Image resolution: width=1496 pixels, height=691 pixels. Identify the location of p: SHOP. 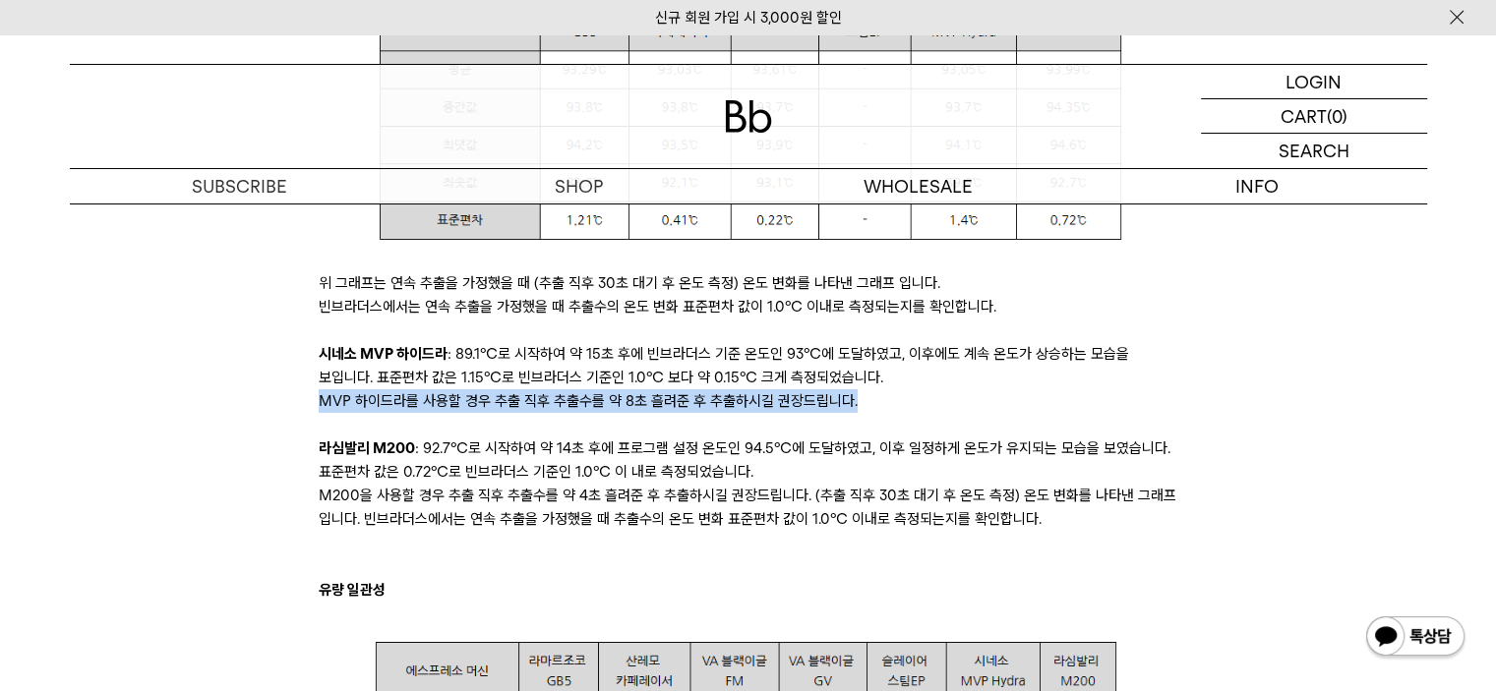
(578, 186).